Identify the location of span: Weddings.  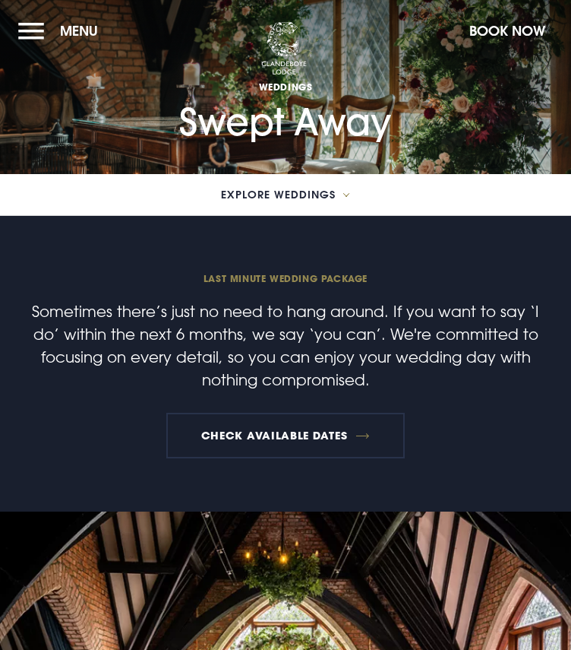
(286, 87).